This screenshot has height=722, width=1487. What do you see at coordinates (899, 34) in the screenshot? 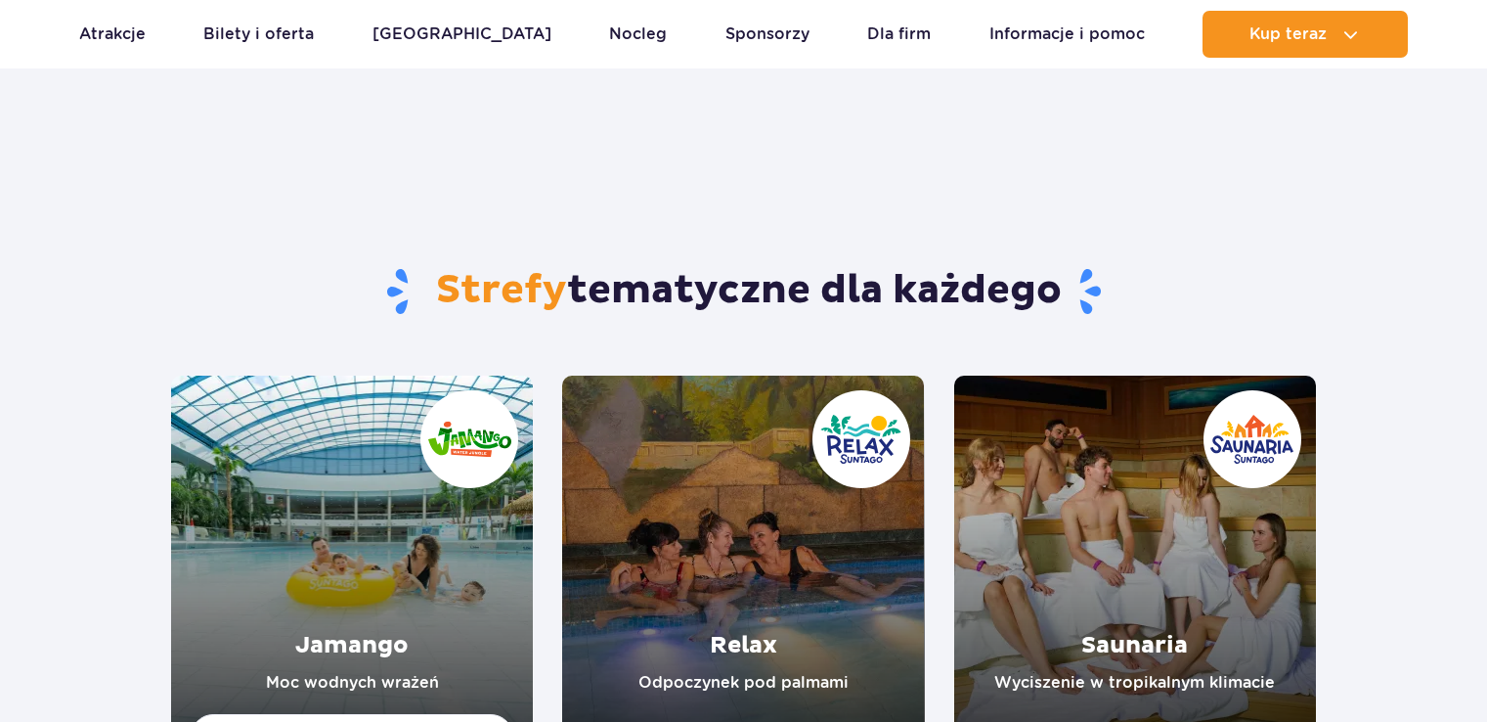
I see `a: Dla firm` at bounding box center [899, 34].